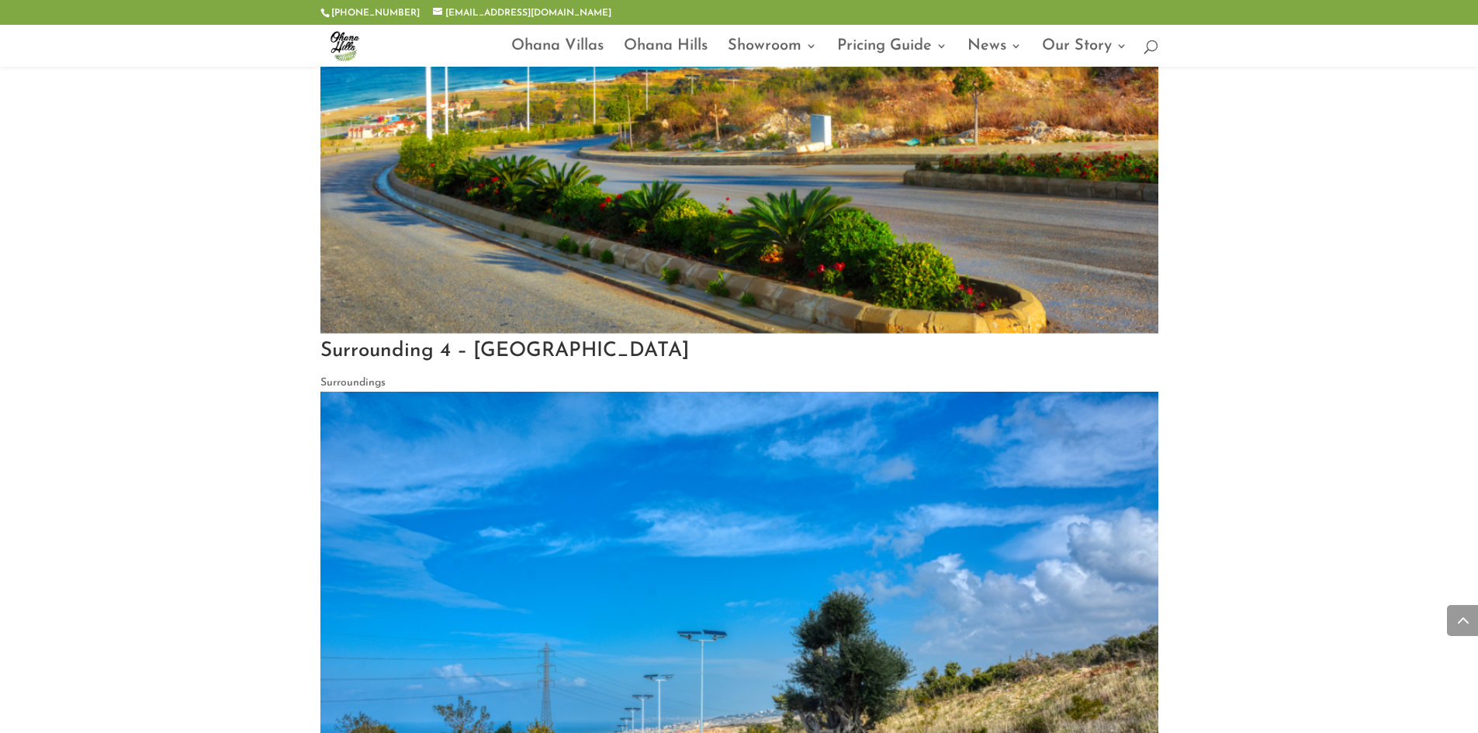 The image size is (1478, 733). What do you see at coordinates (994, 54) in the screenshot?
I see `a: News` at bounding box center [994, 54].